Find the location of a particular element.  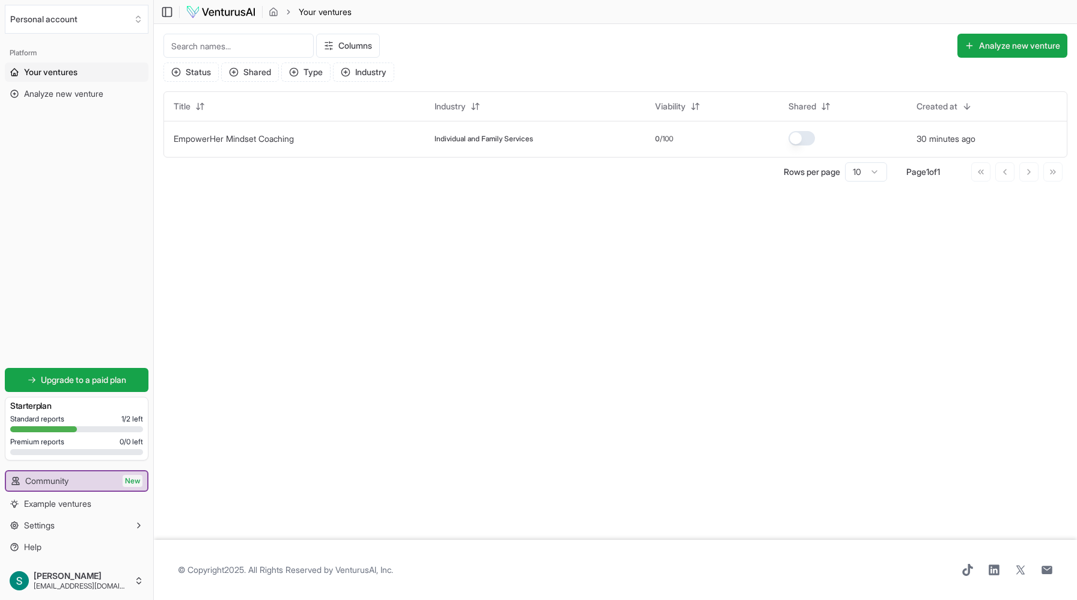

span: Individual and Family Services is located at coordinates (484, 139).